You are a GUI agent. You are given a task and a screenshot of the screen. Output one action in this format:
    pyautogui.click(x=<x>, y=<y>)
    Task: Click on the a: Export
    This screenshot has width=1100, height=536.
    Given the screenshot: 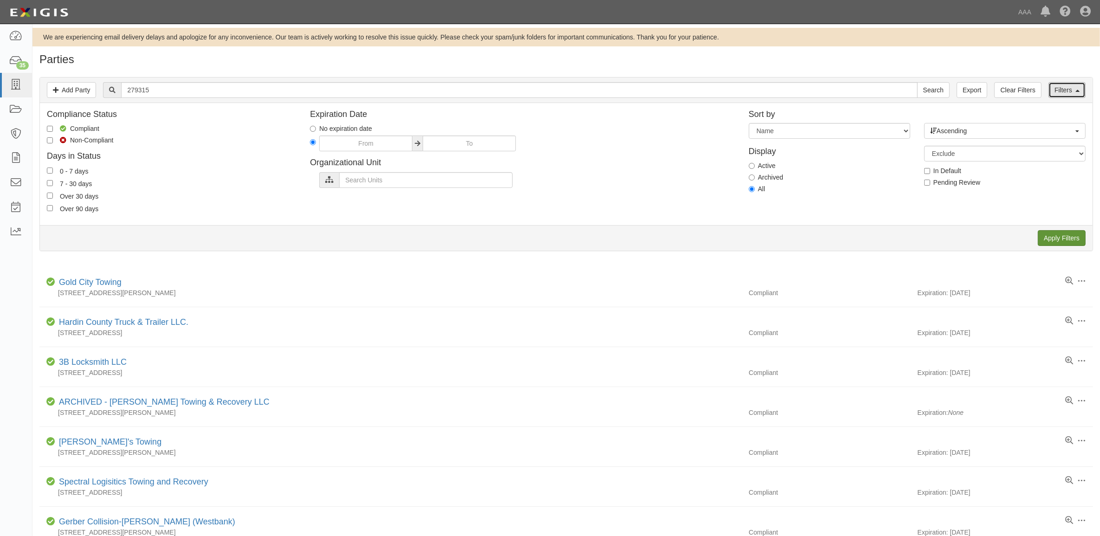 What is the action you would take?
    pyautogui.click(x=972, y=90)
    